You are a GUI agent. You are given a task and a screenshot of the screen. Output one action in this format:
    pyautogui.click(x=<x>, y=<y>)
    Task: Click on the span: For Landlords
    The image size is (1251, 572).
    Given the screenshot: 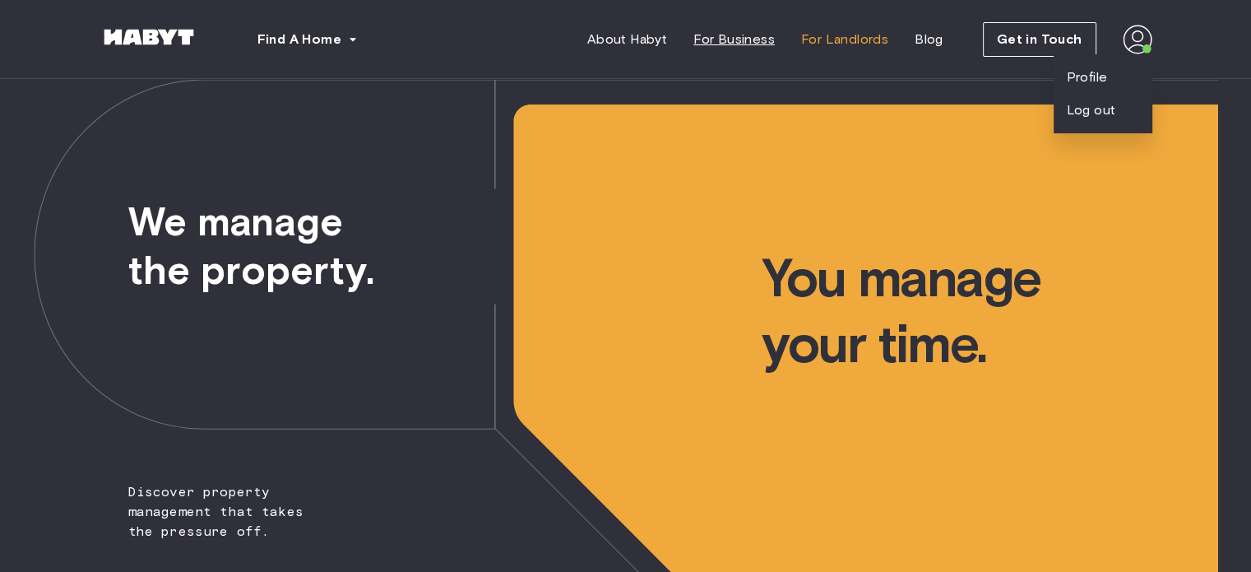 What is the action you would take?
    pyautogui.click(x=845, y=39)
    